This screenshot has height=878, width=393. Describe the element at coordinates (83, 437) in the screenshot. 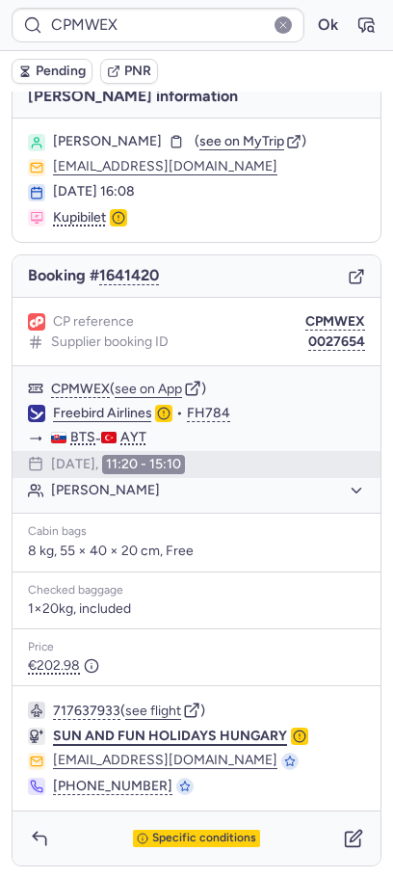

I see `span: BTS` at that location.